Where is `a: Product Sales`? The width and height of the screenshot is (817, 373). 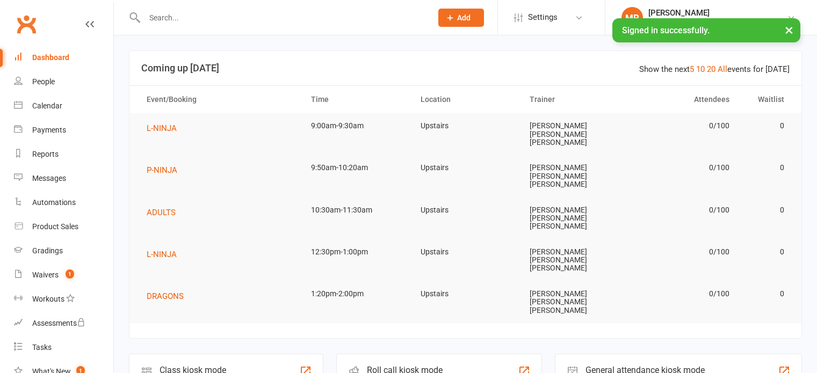
a: Product Sales is located at coordinates (63, 227).